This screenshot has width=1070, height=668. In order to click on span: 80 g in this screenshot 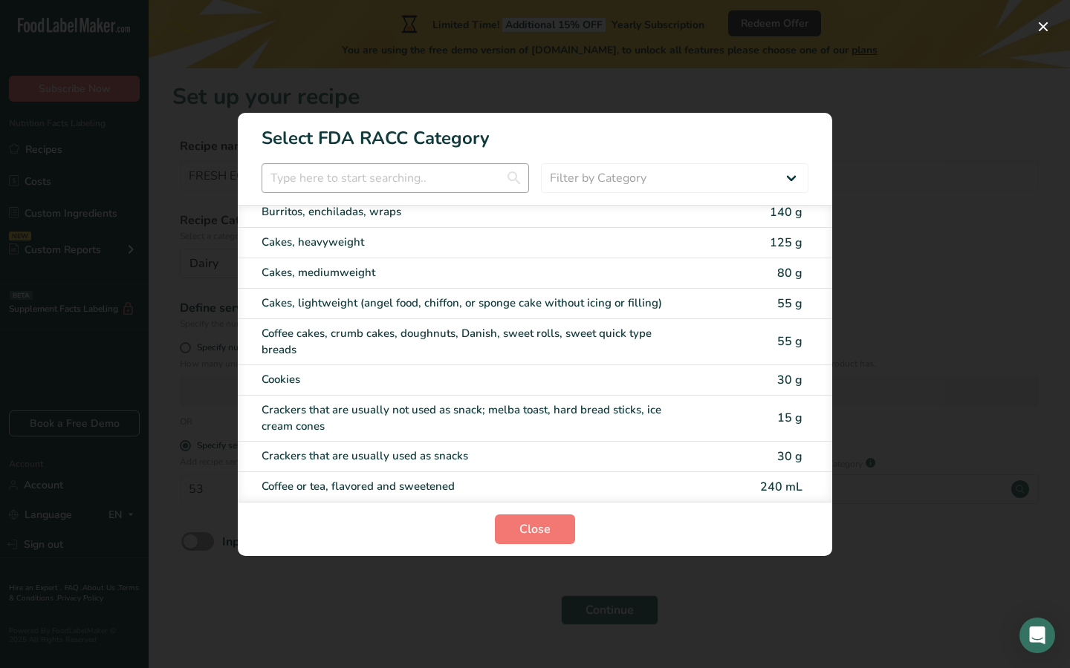, I will do `click(790, 273)`.